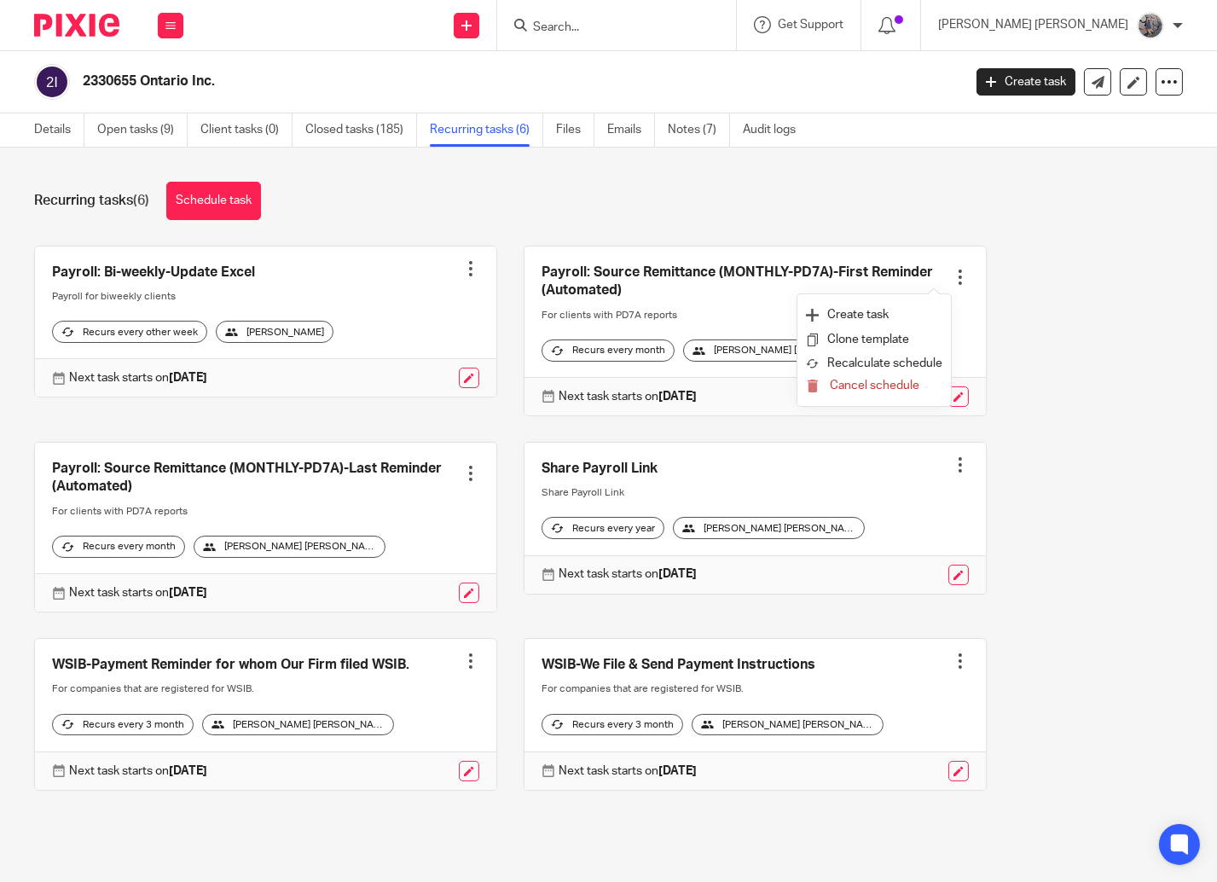  I want to click on span: Cancel schedule, so click(874, 385).